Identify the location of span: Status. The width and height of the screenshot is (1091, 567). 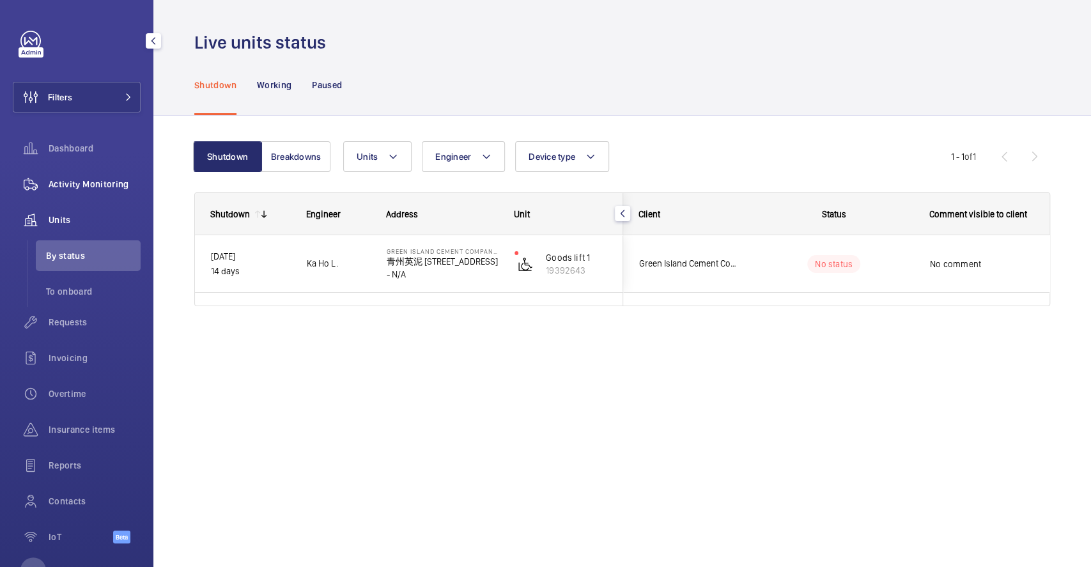
(834, 214).